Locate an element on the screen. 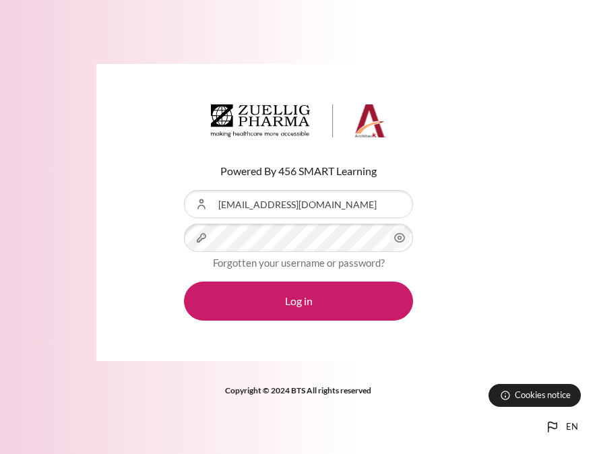  a: Forgotten your username or password? is located at coordinates (298, 263).